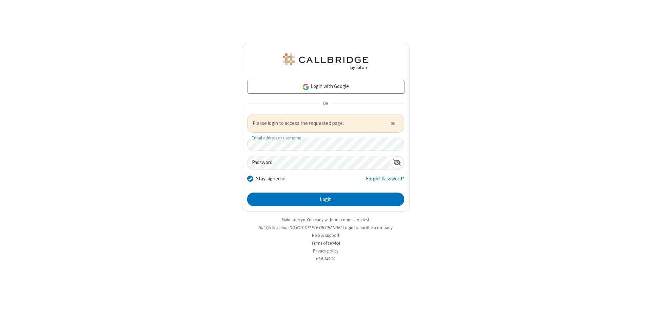  I want to click on a: Terms of service, so click(325, 243).